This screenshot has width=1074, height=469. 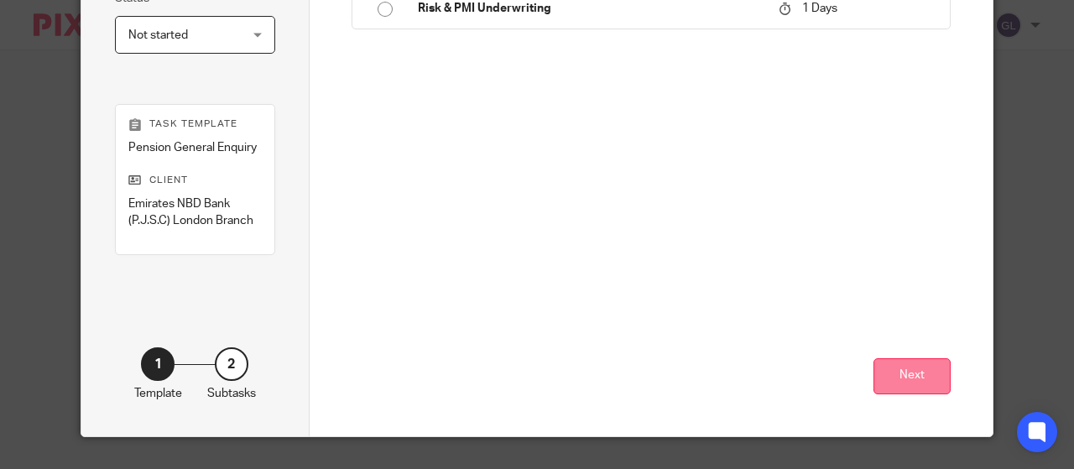 What do you see at coordinates (195, 148) in the screenshot?
I see `p: Pension General Enquiry` at bounding box center [195, 148].